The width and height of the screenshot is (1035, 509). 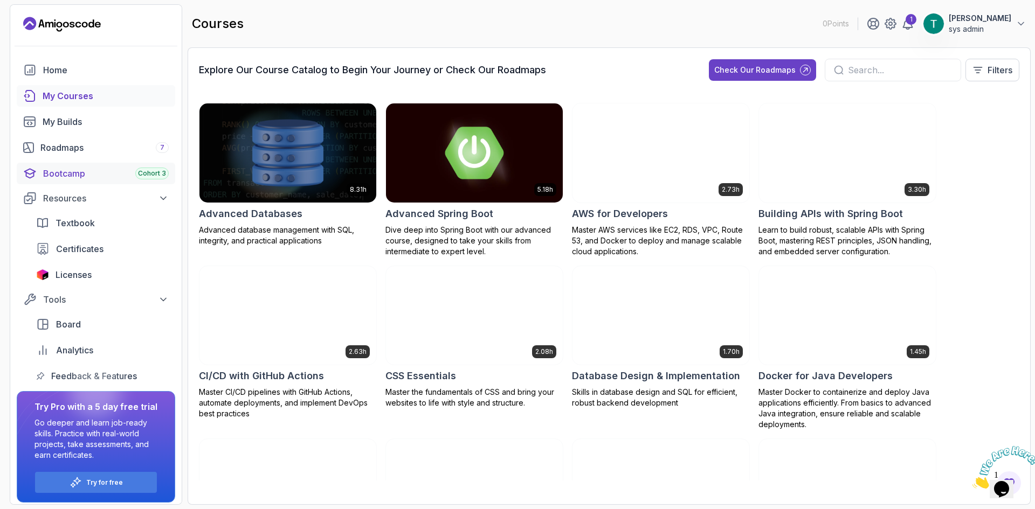 What do you see at coordinates (68, 325) in the screenshot?
I see `span: Board` at bounding box center [68, 325].